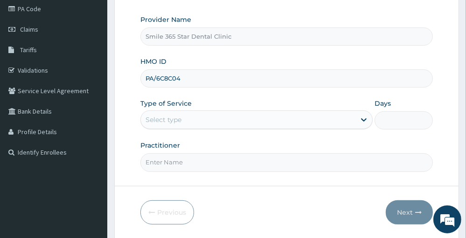 Image resolution: width=466 pixels, height=238 pixels. Describe the element at coordinates (167, 213) in the screenshot. I see `button: Previous` at that location.